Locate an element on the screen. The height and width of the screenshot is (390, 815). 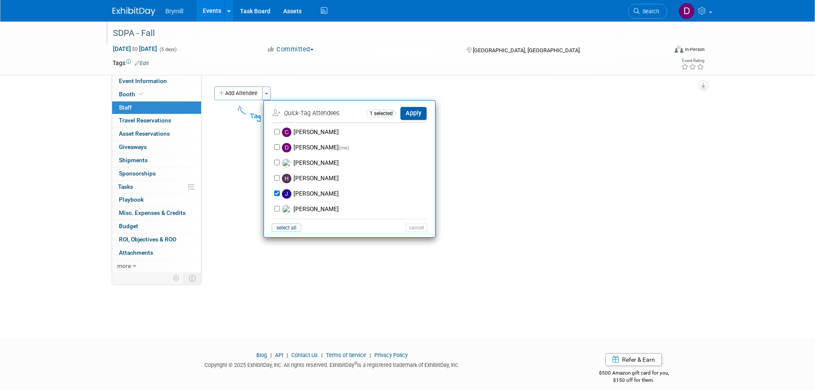
a: Playbook is located at coordinates (157, 200).